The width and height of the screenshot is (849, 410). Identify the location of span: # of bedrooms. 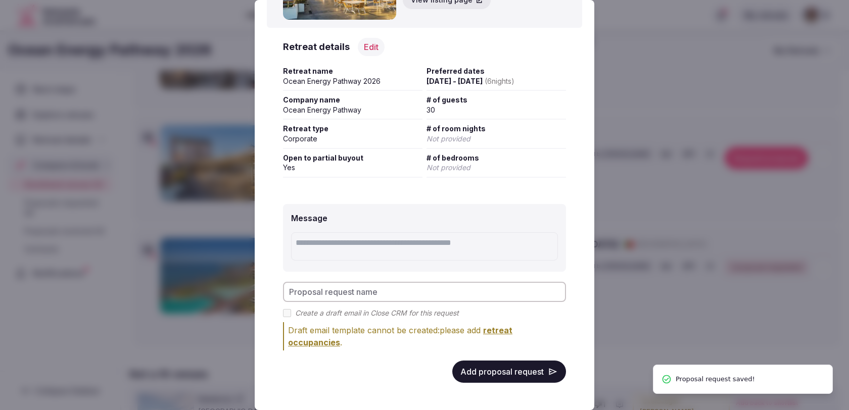
(496, 158).